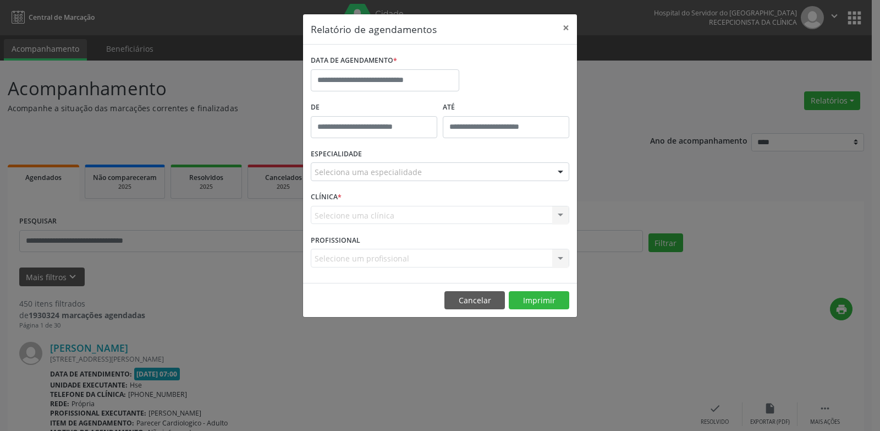 Image resolution: width=880 pixels, height=431 pixels. I want to click on span: Seleciona uma especialidade, so click(368, 172).